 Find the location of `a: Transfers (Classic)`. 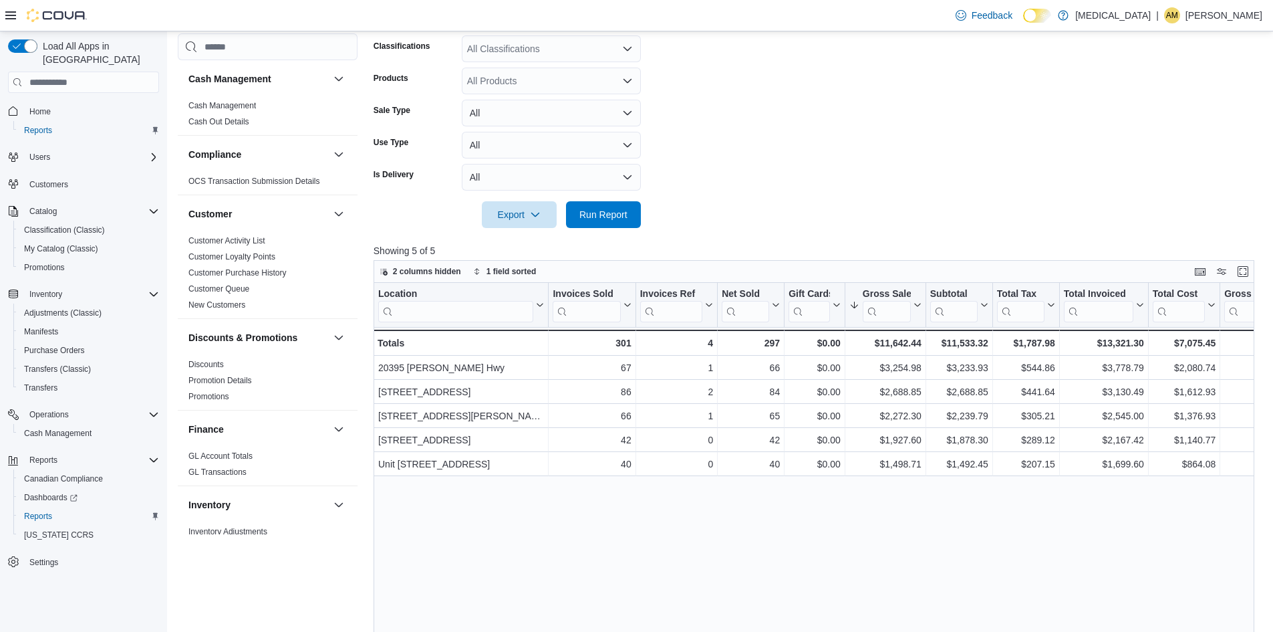

a: Transfers (Classic) is located at coordinates (57, 369).